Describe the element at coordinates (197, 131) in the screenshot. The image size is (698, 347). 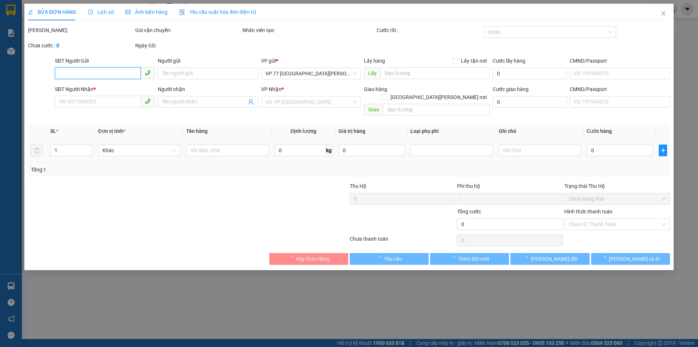
I see `span: Tên hàng` at that location.